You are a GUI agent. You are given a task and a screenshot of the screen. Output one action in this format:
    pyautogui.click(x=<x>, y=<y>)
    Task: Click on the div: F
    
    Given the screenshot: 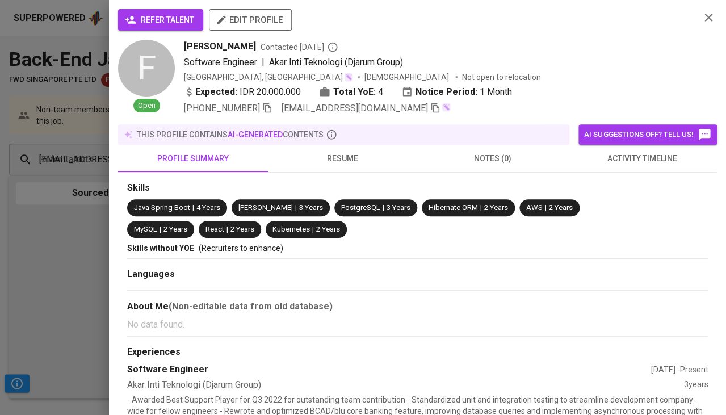 What is the action you would take?
    pyautogui.click(x=146, y=68)
    